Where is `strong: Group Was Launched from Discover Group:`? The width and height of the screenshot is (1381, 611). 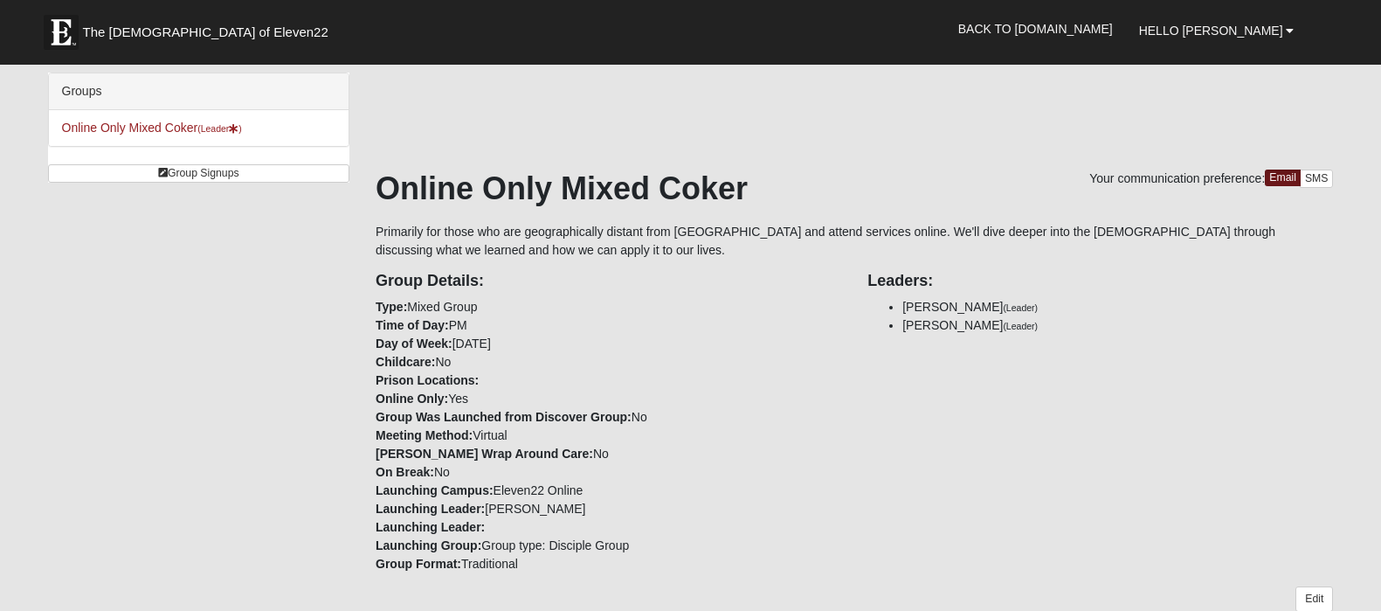
strong: Group Was Launched from Discover Group: is located at coordinates (503, 417).